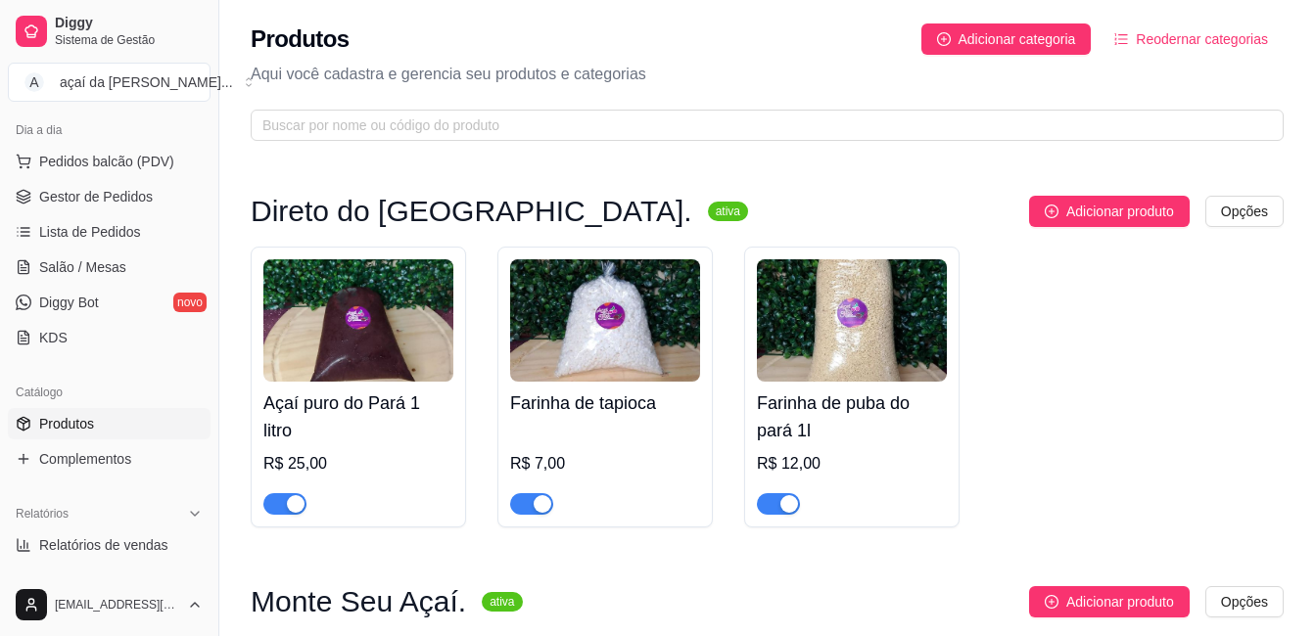 The height and width of the screenshot is (636, 1315). What do you see at coordinates (1121, 39) in the screenshot?
I see `span: ordered-list` at bounding box center [1121, 39].